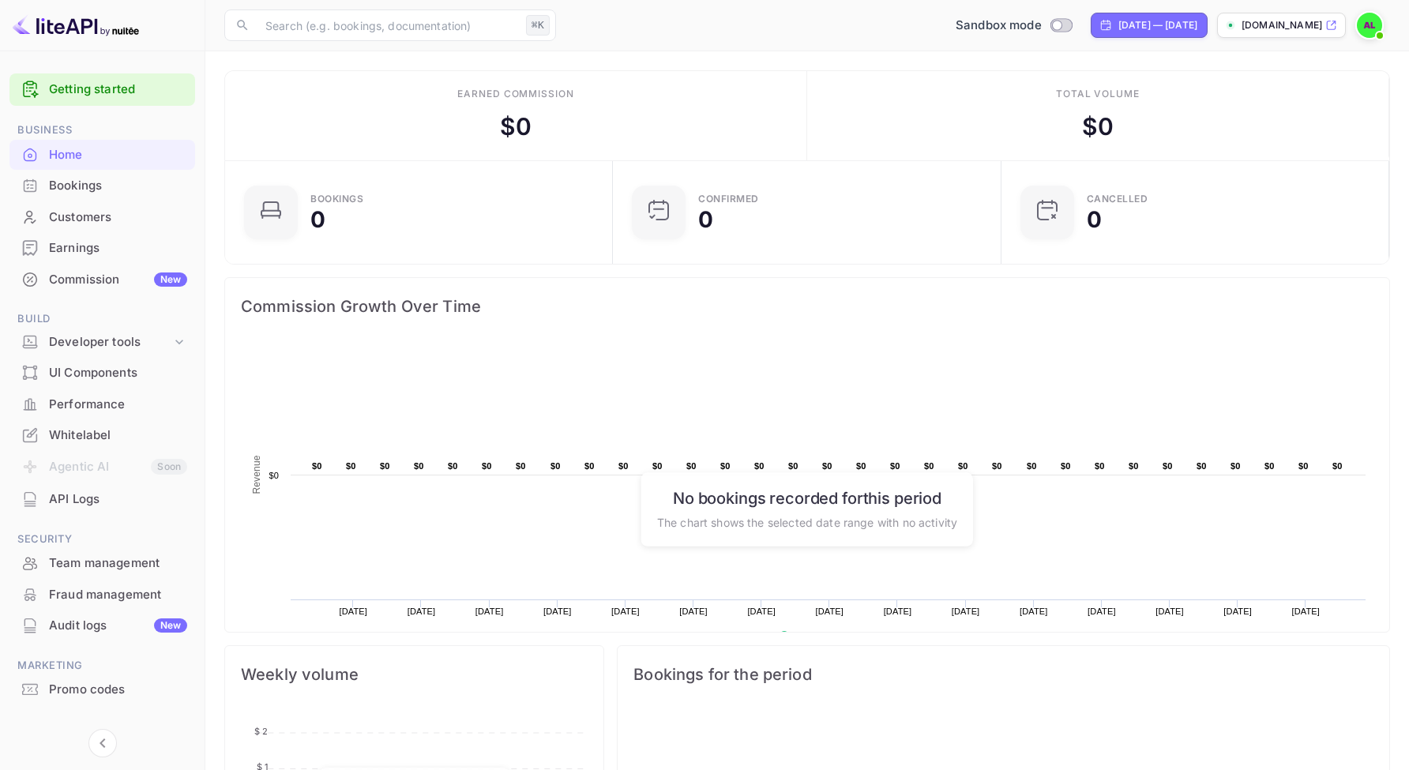 Image resolution: width=1409 pixels, height=770 pixels. What do you see at coordinates (102, 562) in the screenshot?
I see `a: Team management` at bounding box center [102, 562].